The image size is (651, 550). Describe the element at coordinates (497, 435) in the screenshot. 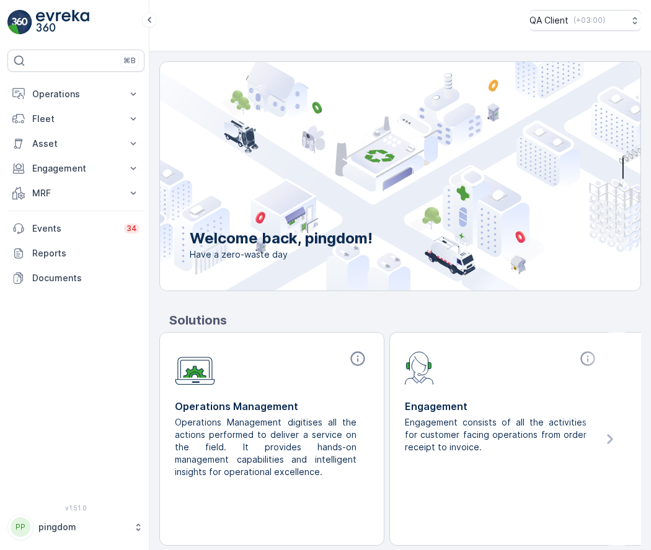

I see `p: Engagement consists of all the activities for customer facing operations from order receipt to in...` at that location.